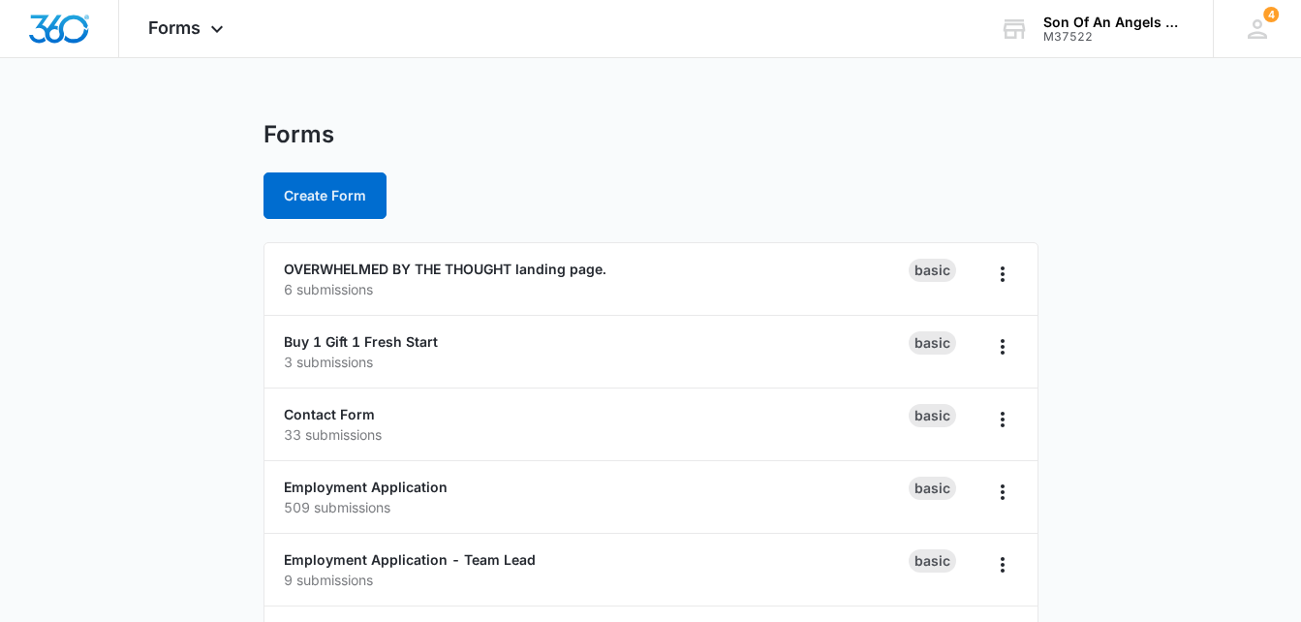 The height and width of the screenshot is (622, 1301). I want to click on p: 509 submissions, so click(596, 507).